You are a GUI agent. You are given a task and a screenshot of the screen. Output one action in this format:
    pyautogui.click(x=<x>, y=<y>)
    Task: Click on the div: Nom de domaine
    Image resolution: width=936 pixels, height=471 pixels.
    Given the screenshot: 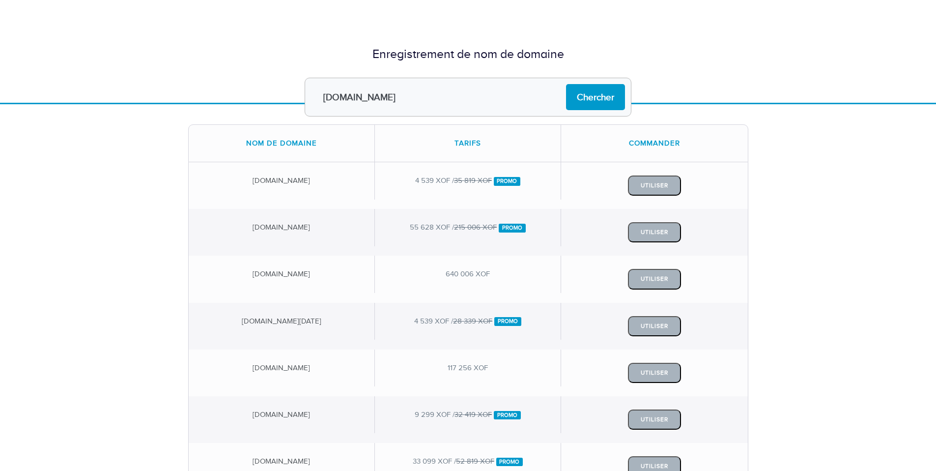 What is the action you would take?
    pyautogui.click(x=282, y=143)
    